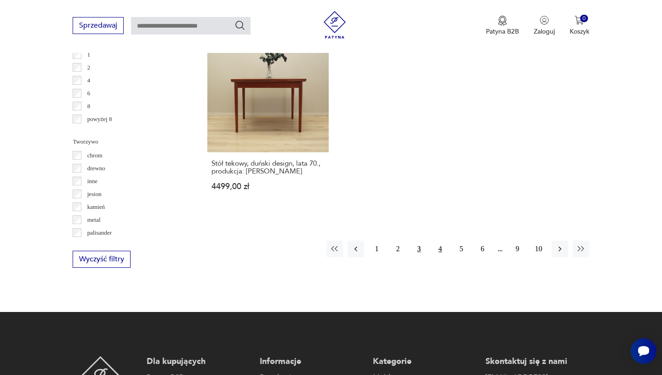 The image size is (662, 375). Describe the element at coordinates (92, 181) in the screenshot. I see `p: inne` at that location.